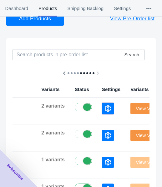 The image size is (162, 187). Describe the element at coordinates (66, 55) in the screenshot. I see `input: Search products in pre-order list` at that location.